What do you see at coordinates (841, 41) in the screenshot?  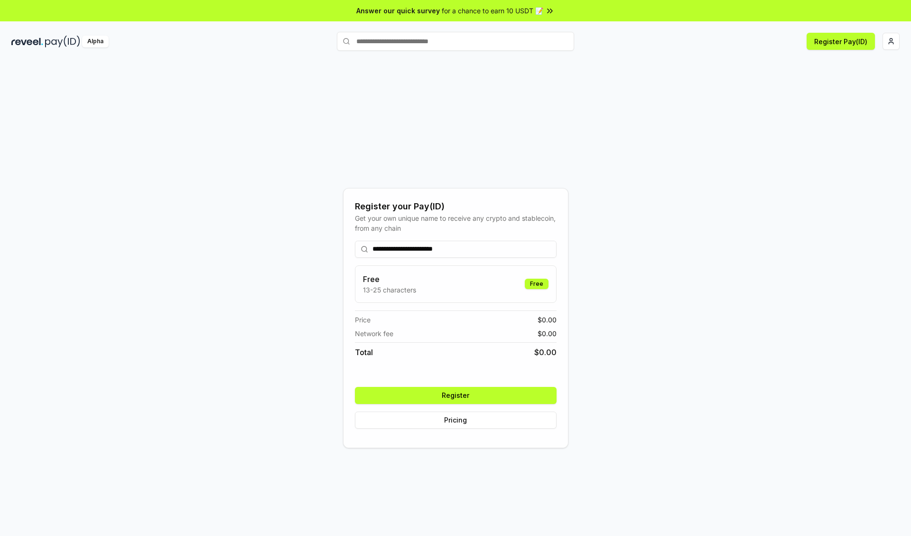 I see `button: Register Pay(ID)` at bounding box center [841, 41].